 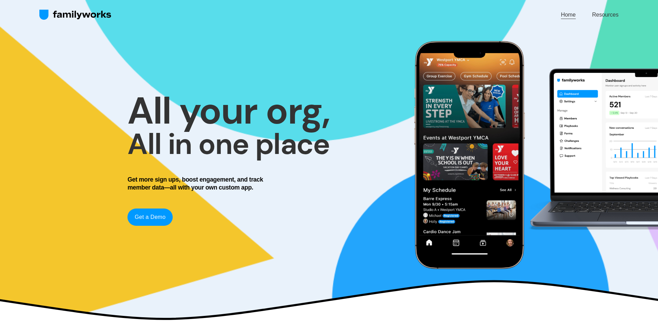 What do you see at coordinates (568, 15) in the screenshot?
I see `a: Home` at bounding box center [568, 15].